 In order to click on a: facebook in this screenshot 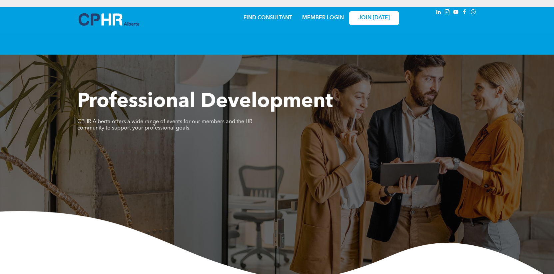, I will do `click(465, 13)`.